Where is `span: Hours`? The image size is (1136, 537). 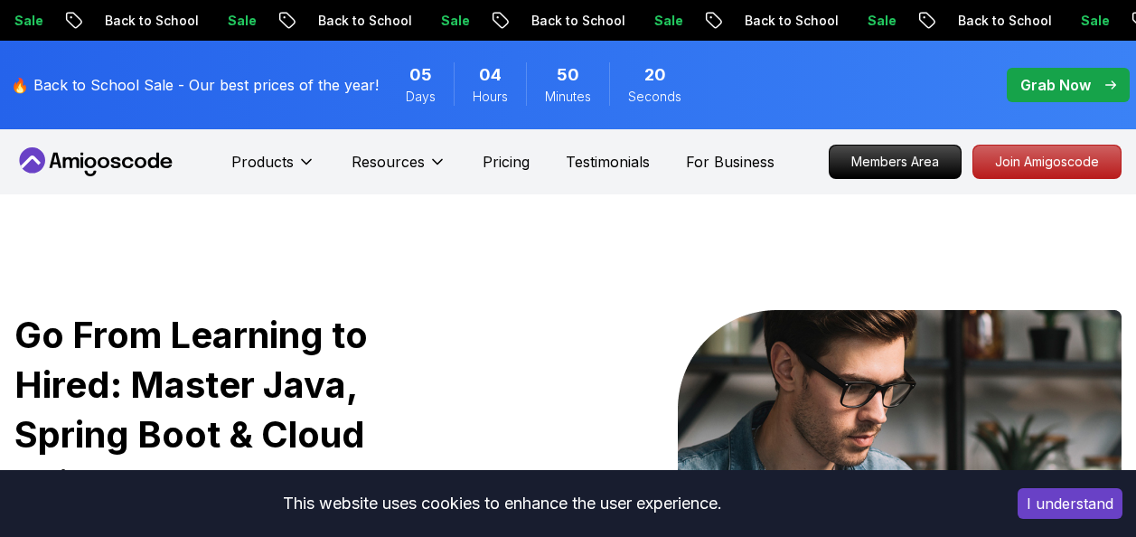
span: Hours is located at coordinates (490, 97).